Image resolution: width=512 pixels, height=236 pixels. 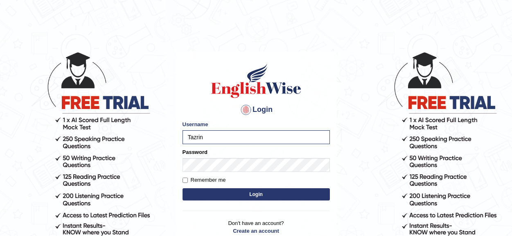 What do you see at coordinates (256, 81) in the screenshot?
I see `img: Logo of English Wise sign in for intelligent practice with AI` at bounding box center [256, 81].